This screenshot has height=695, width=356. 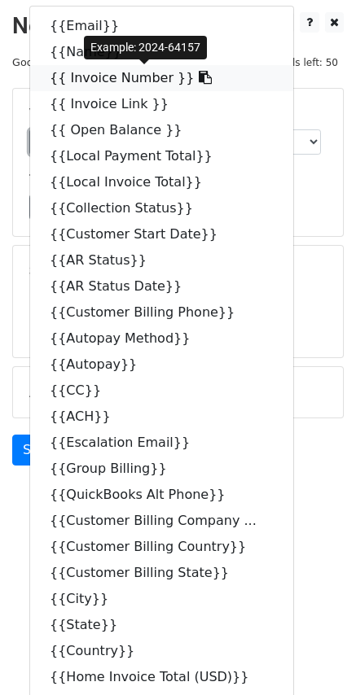 What do you see at coordinates (123, 62) in the screenshot?
I see `small: Google Sheet:` at bounding box center [123, 62].